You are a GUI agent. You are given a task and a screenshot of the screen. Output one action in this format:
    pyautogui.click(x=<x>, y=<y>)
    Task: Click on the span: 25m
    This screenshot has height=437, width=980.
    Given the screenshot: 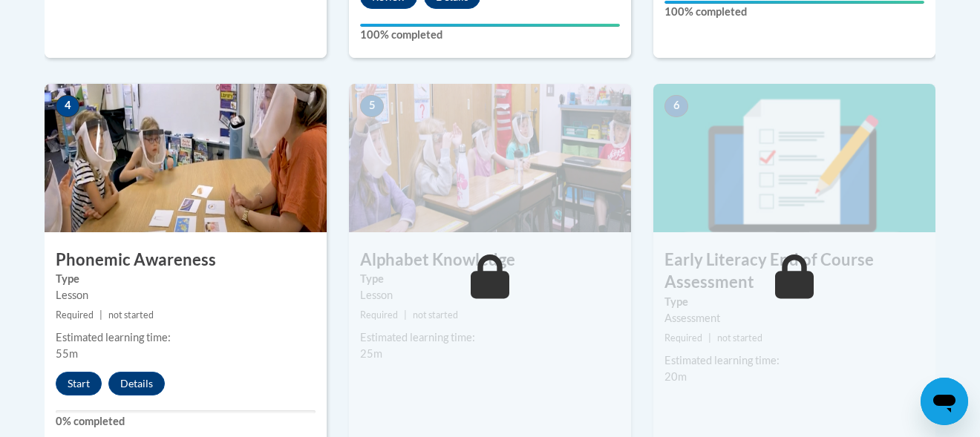 What is the action you would take?
    pyautogui.click(x=371, y=353)
    